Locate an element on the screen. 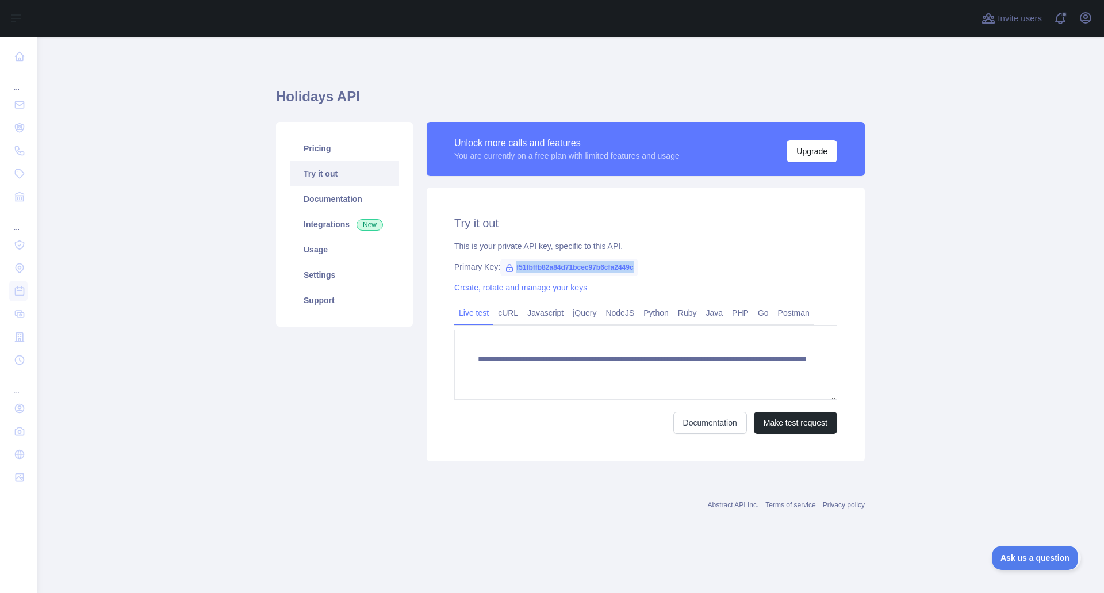 This screenshot has height=593, width=1104. h1: Holidays API is located at coordinates (570, 101).